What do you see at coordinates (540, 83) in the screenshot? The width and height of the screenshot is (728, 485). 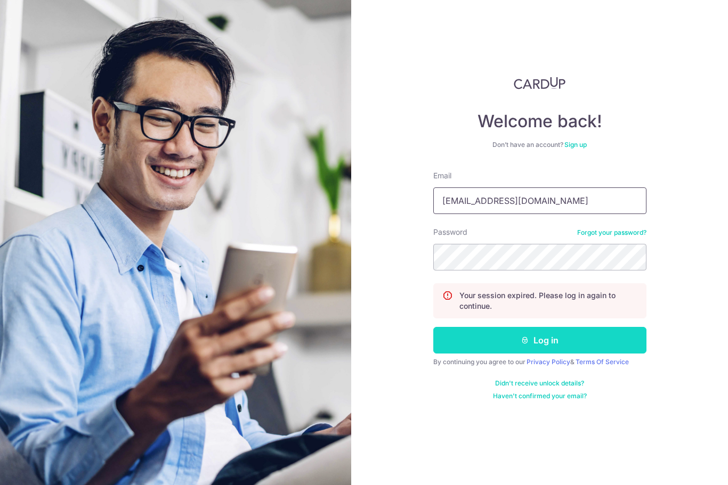 I see `img: CardUp Logo` at bounding box center [540, 83].